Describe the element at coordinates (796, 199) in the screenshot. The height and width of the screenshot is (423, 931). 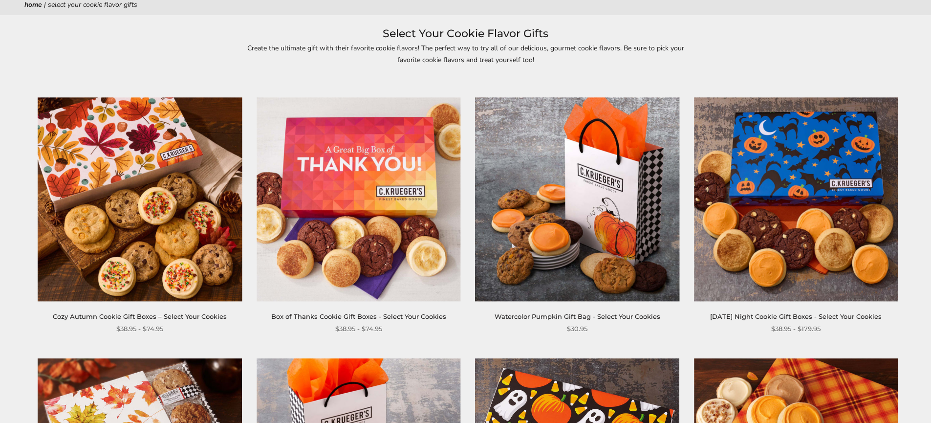
I see `img: Halloween Night Cookie Gift Boxes - Select Your Cookies` at that location.